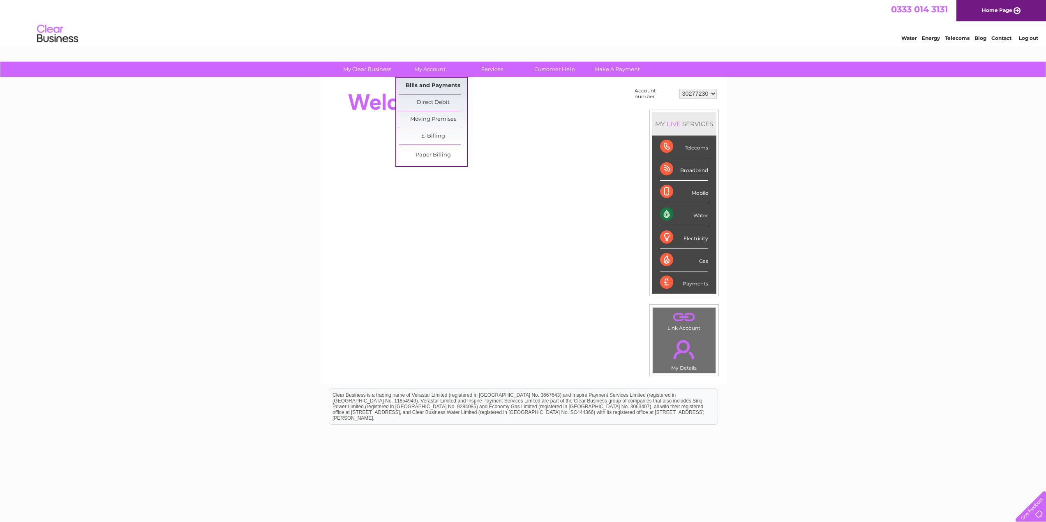 This screenshot has width=1046, height=522. Describe the element at coordinates (919, 9) in the screenshot. I see `a: 0333 014 3131` at that location.